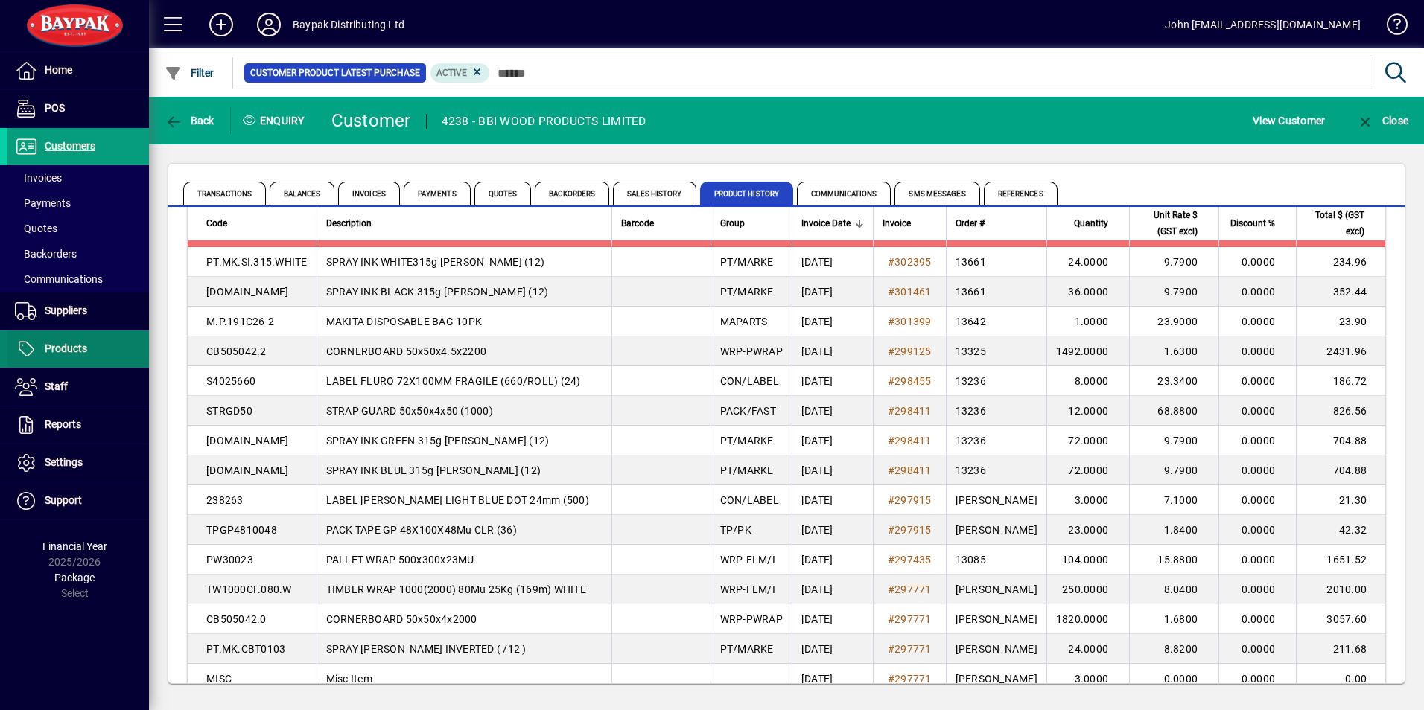  Describe the element at coordinates (996, 560) in the screenshot. I see `td: 13085` at that location.